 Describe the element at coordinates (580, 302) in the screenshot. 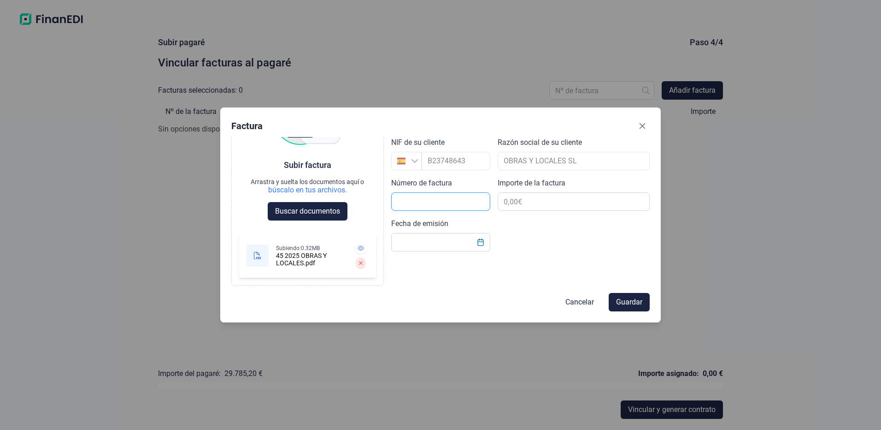

I see `button: Cancelar` at that location.